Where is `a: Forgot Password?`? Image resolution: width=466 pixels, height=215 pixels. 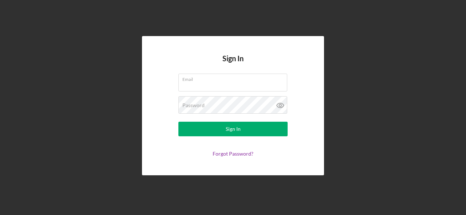
a: Forgot Password? is located at coordinates (233, 153).